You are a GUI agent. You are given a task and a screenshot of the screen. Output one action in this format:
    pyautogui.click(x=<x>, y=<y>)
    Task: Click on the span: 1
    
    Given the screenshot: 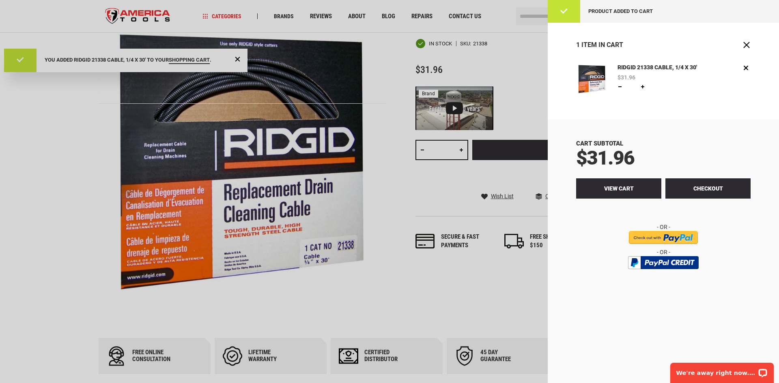 What is the action you would take?
    pyautogui.click(x=578, y=45)
    